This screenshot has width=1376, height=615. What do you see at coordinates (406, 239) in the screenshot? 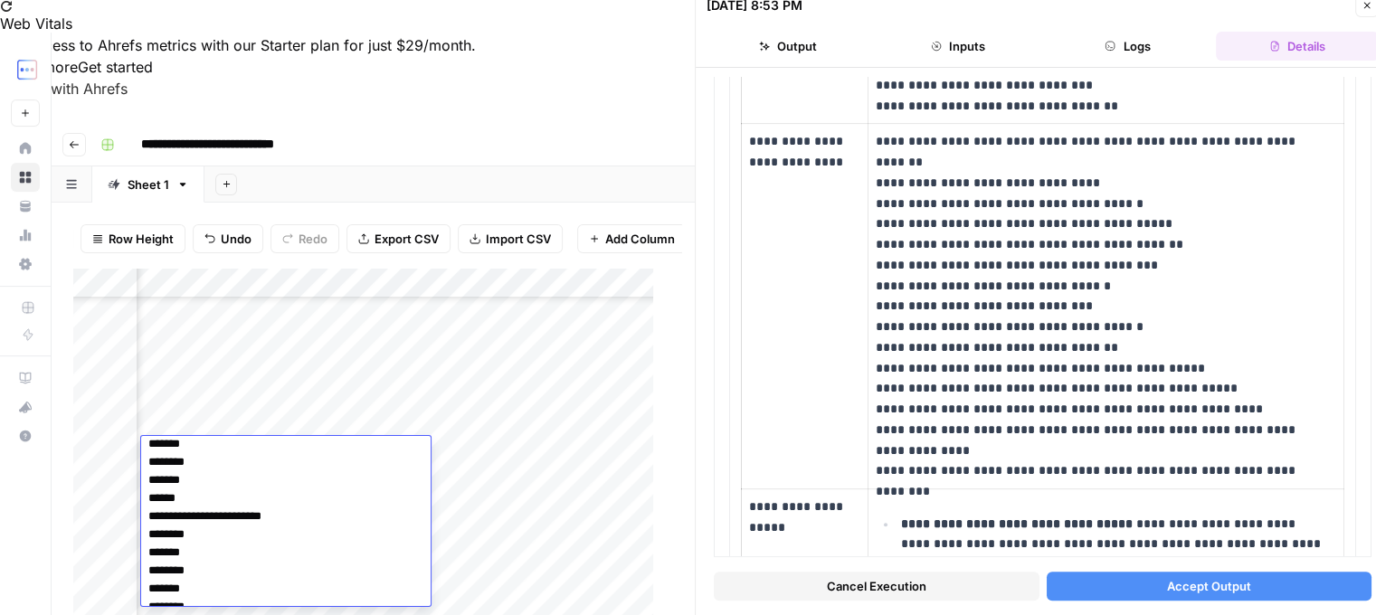
I see `span: Export CSV` at bounding box center [406, 239].